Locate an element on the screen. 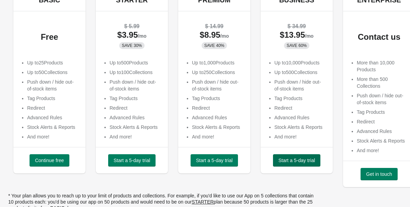 The image size is (410, 207). button: Continue free is located at coordinates (49, 161).